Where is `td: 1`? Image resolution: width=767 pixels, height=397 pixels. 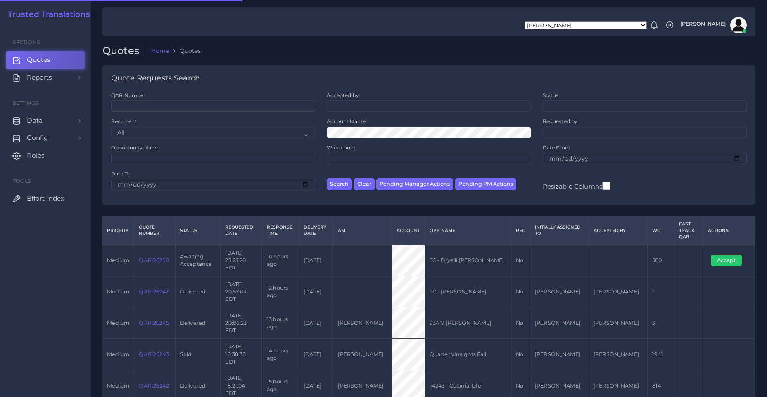 td: 1 is located at coordinates (661, 292).